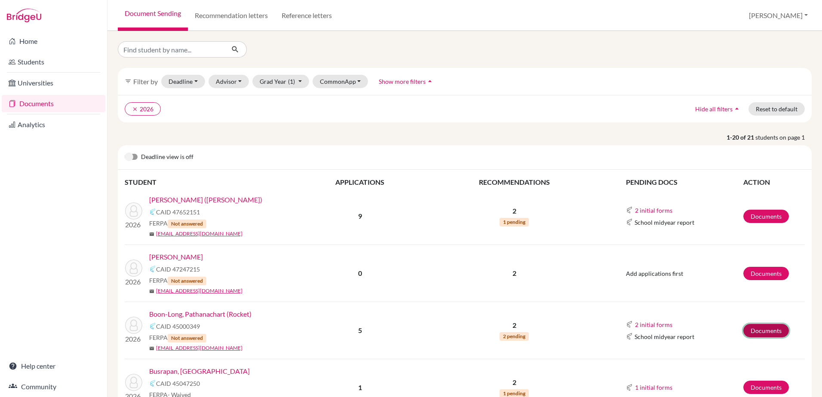 The image size is (822, 397). I want to click on a: Students, so click(53, 62).